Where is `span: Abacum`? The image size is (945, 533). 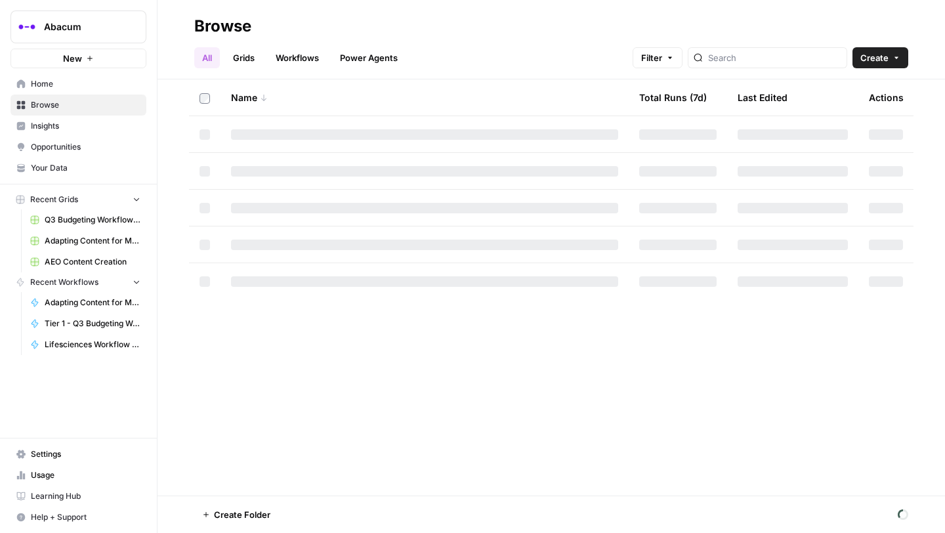 span: Abacum is located at coordinates (83, 27).